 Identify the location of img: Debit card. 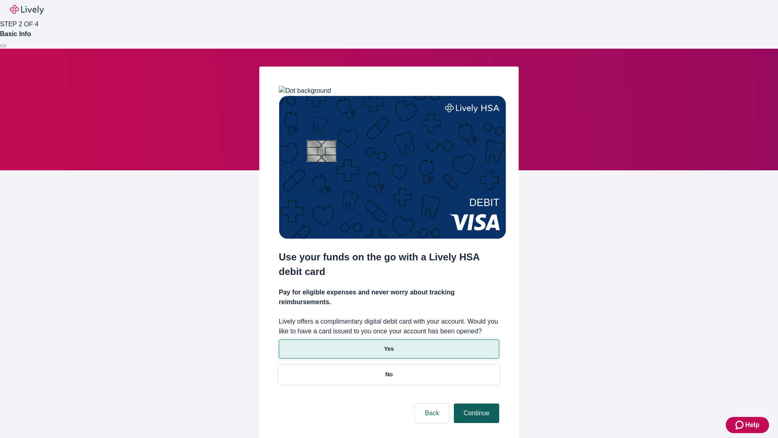
(392, 167).